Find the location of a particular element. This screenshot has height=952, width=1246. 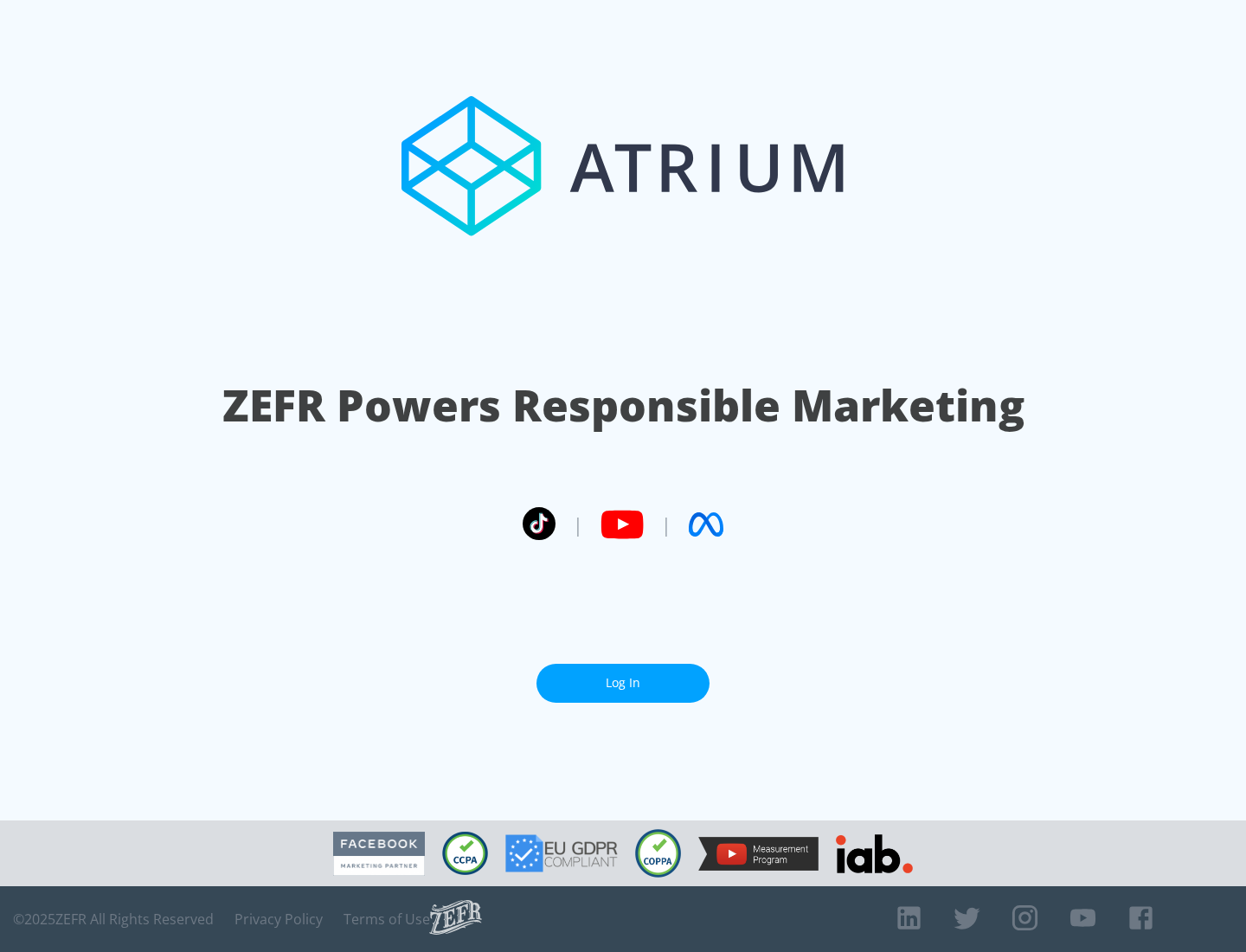

a: Terms of Use is located at coordinates (387, 920).